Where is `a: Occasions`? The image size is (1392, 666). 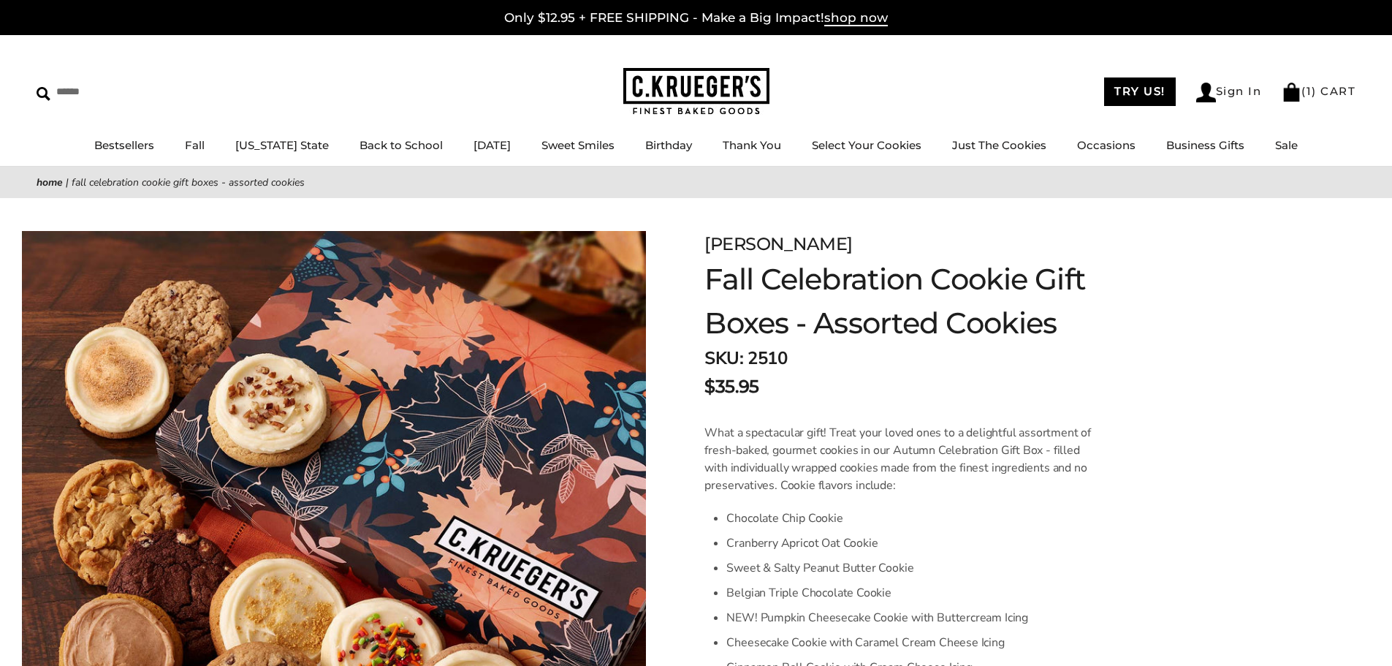
a: Occasions is located at coordinates (1107, 145).